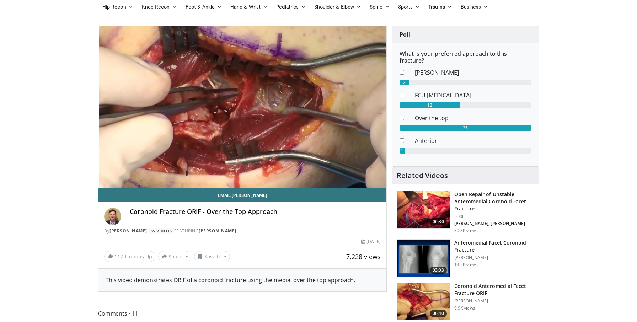  I want to click on span: 06:40, so click(438, 314).